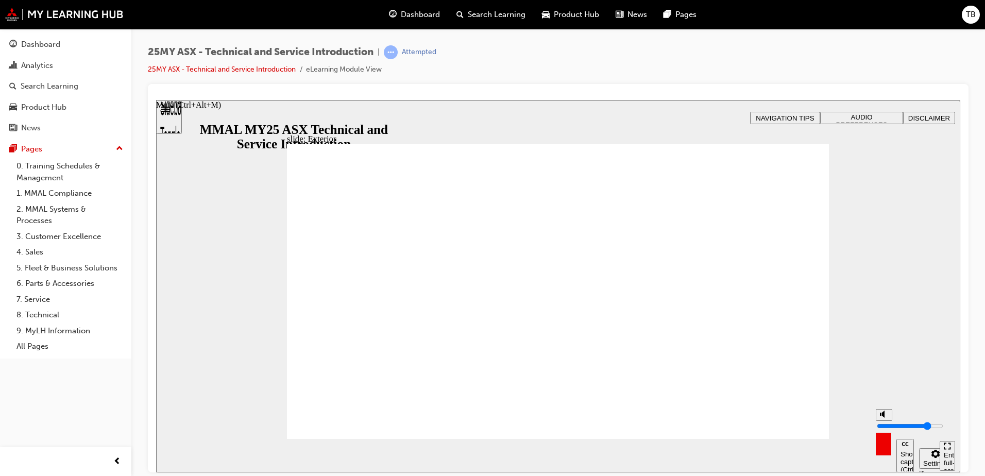 Image resolution: width=985 pixels, height=476 pixels. I want to click on span: 25MY ASX - Technical and Service Introduction, so click(261, 52).